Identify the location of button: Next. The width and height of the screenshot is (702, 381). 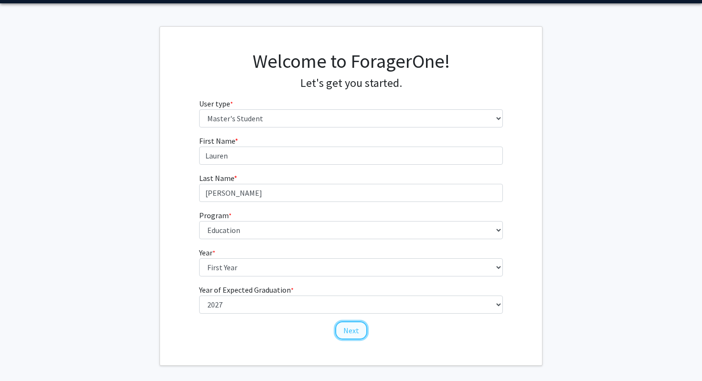
(351, 331).